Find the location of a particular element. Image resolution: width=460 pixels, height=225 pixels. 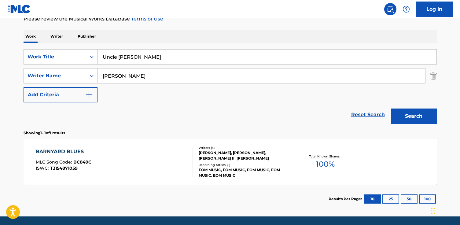

a: Reset Search is located at coordinates (368, 115).